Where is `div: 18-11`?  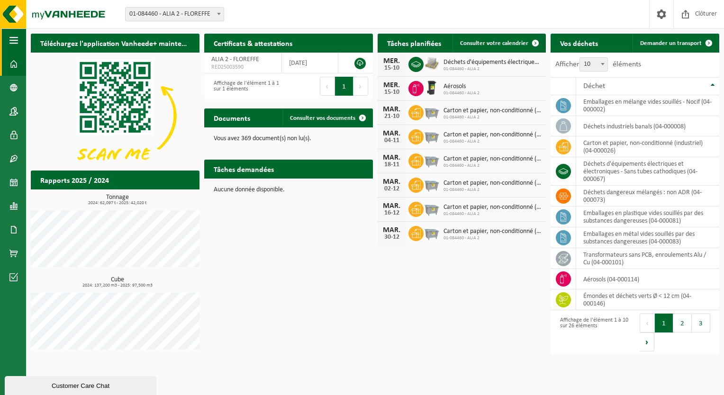
div: 18-11 is located at coordinates (392, 165).